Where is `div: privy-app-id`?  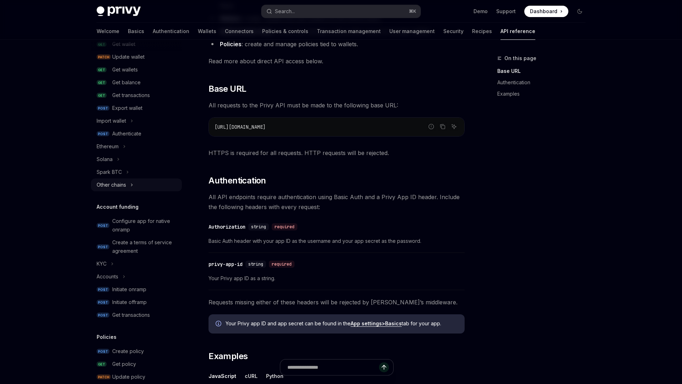 div: privy-app-id is located at coordinates (226, 264).